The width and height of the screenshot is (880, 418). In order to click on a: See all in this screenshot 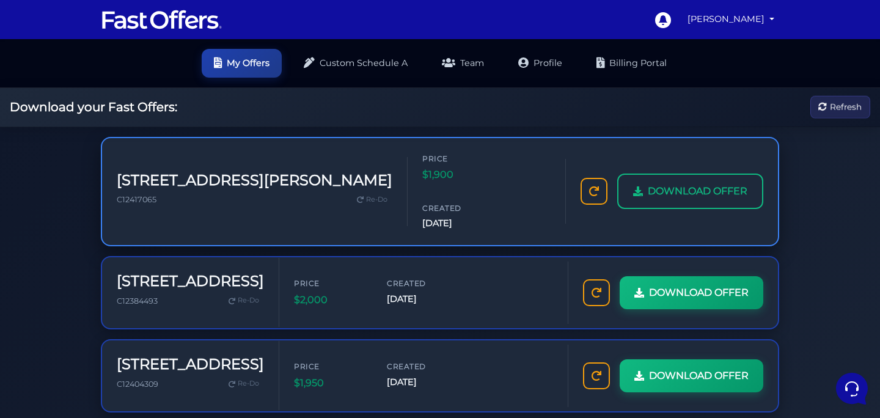, I will do `click(211, 73)`.